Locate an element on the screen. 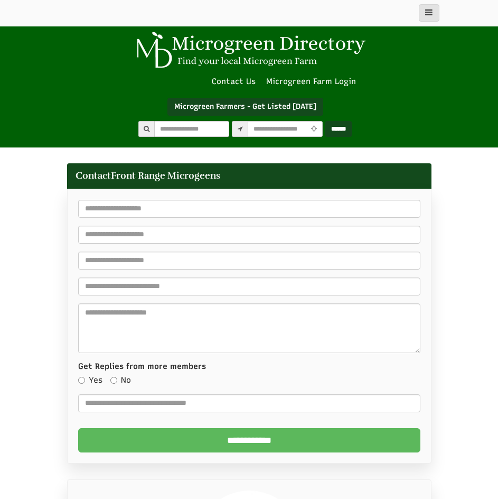  a: Microgreen Farm Login is located at coordinates (314, 81).